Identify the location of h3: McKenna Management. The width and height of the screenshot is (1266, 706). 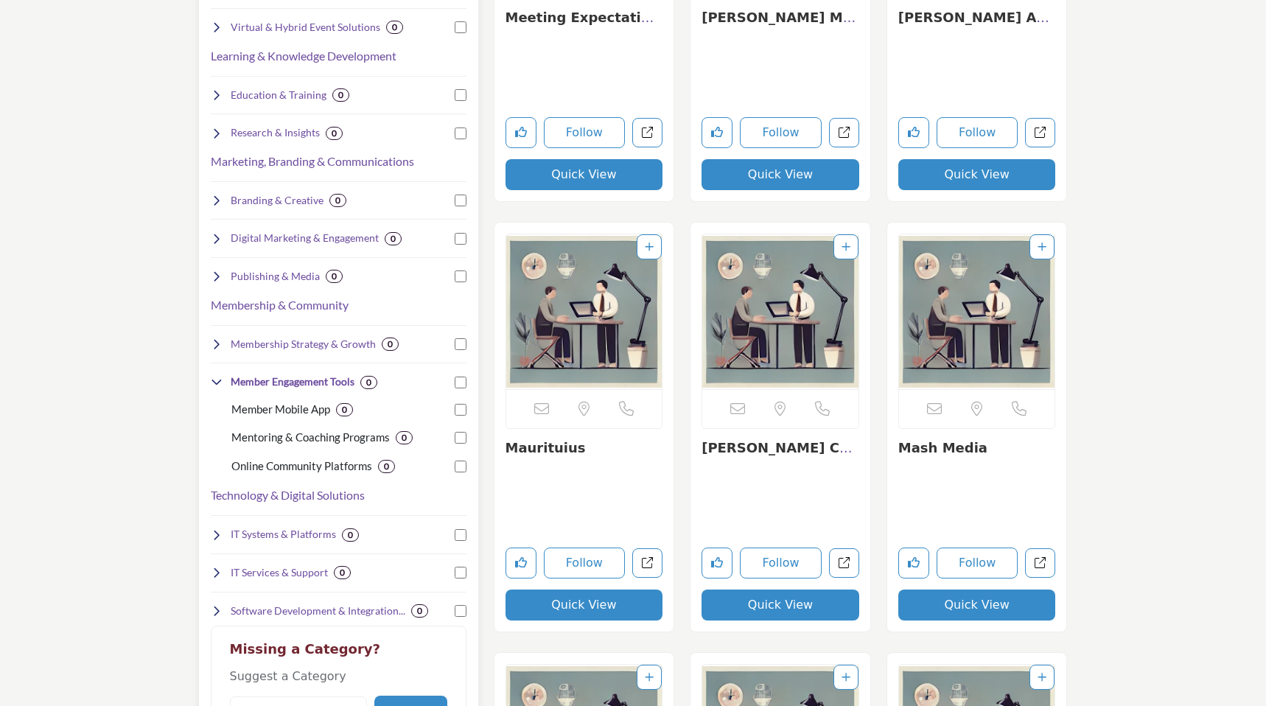
(781, 18).